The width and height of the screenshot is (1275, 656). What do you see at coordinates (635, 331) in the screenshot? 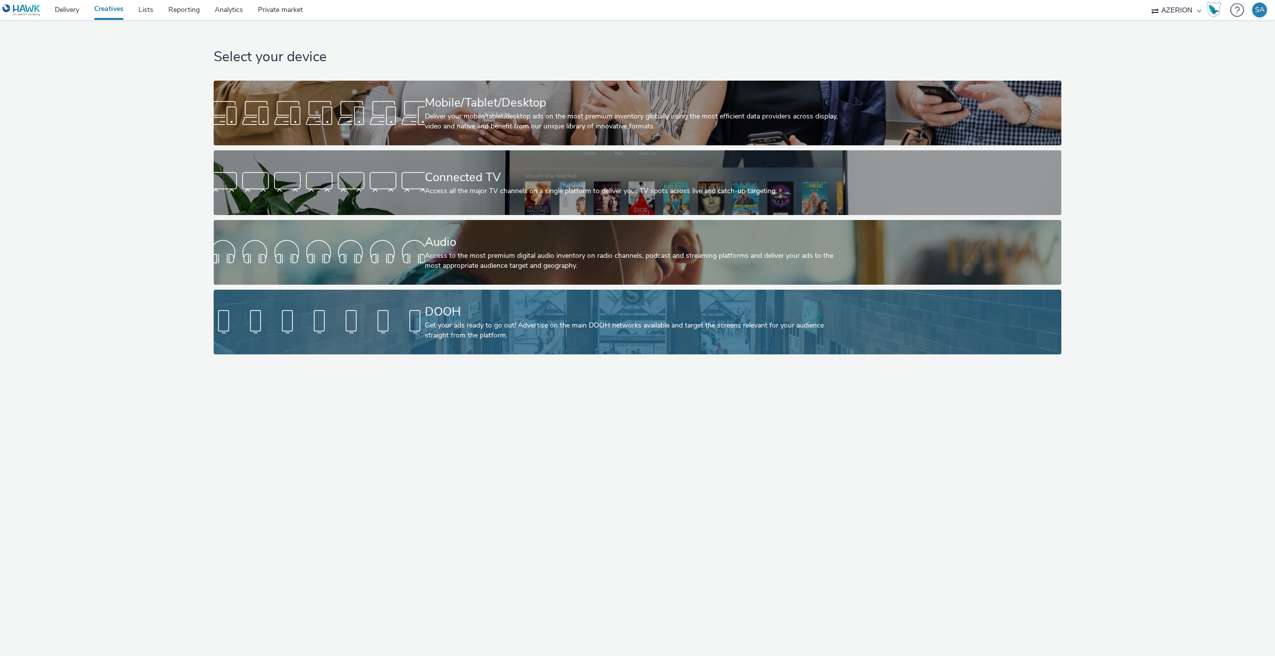
I see `div: Get your ads ready to go out! Advertise on the main DOOH networks available and target the screen...` at bounding box center [635, 331].